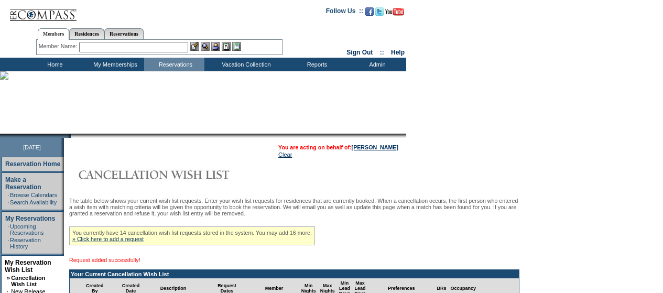 Image resolution: width=663 pixels, height=293 pixels. What do you see at coordinates (32, 164) in the screenshot?
I see `a: Reservation Home` at bounding box center [32, 164].